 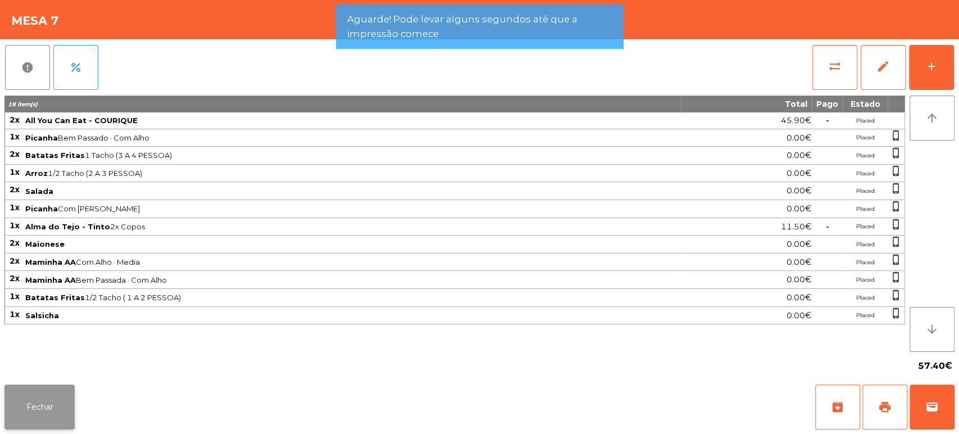 I want to click on button: arrow_downward, so click(x=932, y=329).